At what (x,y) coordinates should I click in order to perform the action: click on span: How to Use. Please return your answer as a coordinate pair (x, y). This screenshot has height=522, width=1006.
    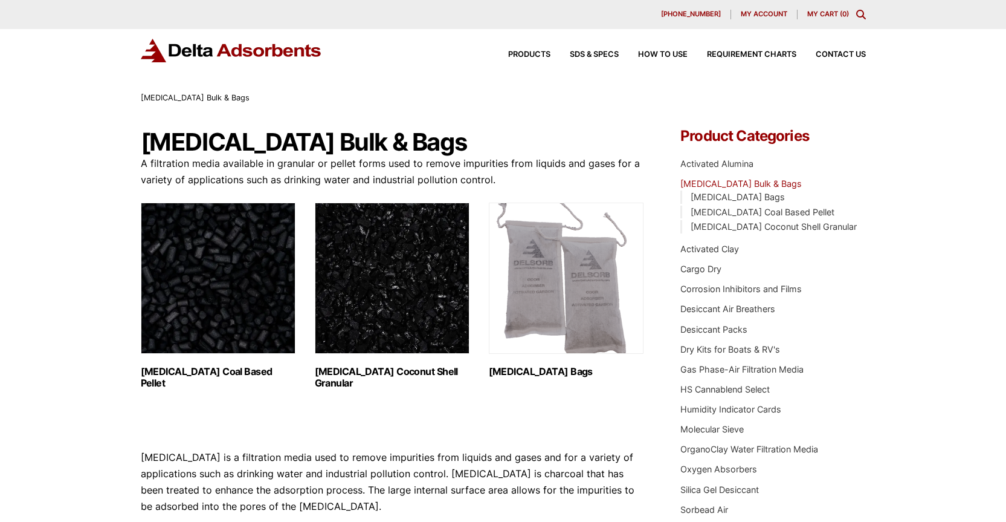
    Looking at the image, I should click on (663, 54).